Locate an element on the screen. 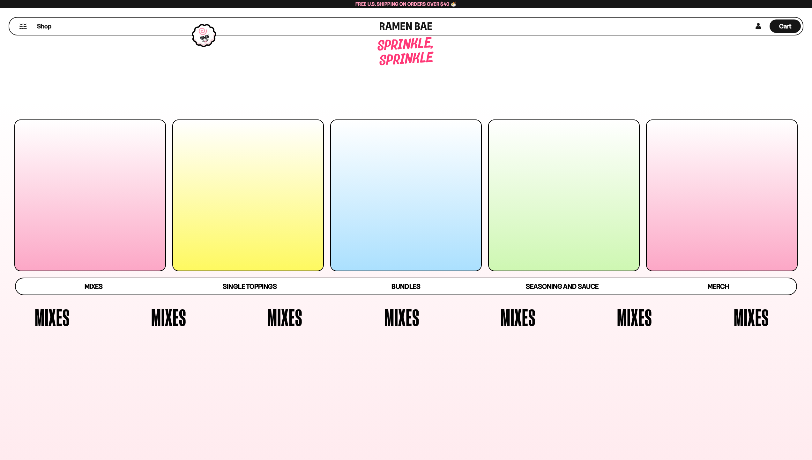  span: Single Toppings is located at coordinates (250, 286).